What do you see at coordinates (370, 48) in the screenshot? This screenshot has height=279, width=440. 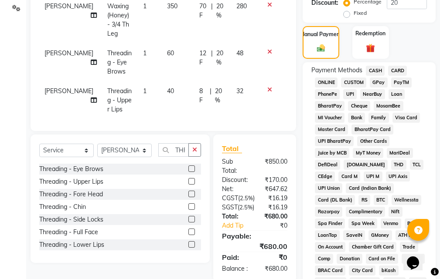 I see `img: _gift.svg` at bounding box center [370, 48].